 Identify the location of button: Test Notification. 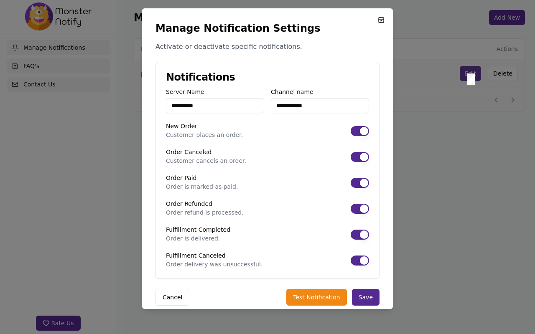
(316, 297).